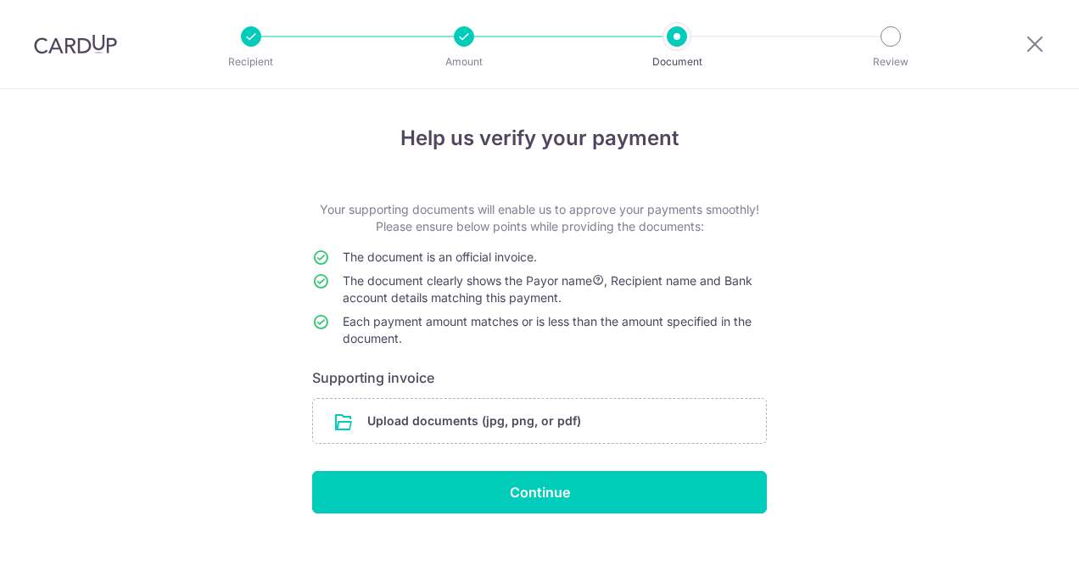 Image resolution: width=1079 pixels, height=572 pixels. I want to click on p: Amount, so click(464, 62).